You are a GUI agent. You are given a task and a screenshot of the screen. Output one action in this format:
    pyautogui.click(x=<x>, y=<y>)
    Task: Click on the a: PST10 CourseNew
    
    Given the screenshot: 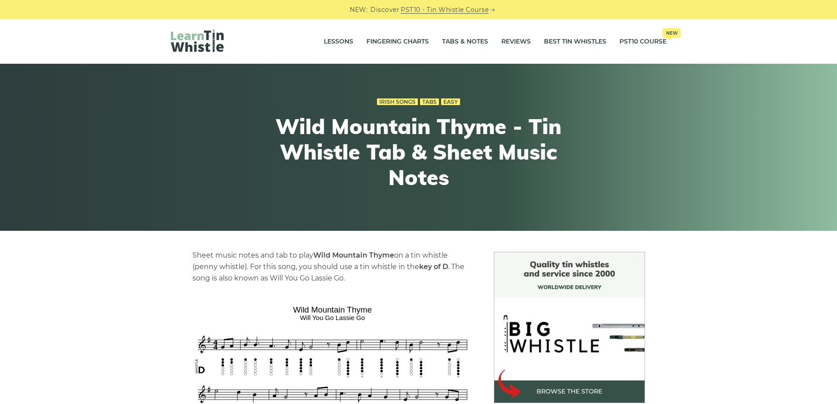 What is the action you would take?
    pyautogui.click(x=643, y=42)
    